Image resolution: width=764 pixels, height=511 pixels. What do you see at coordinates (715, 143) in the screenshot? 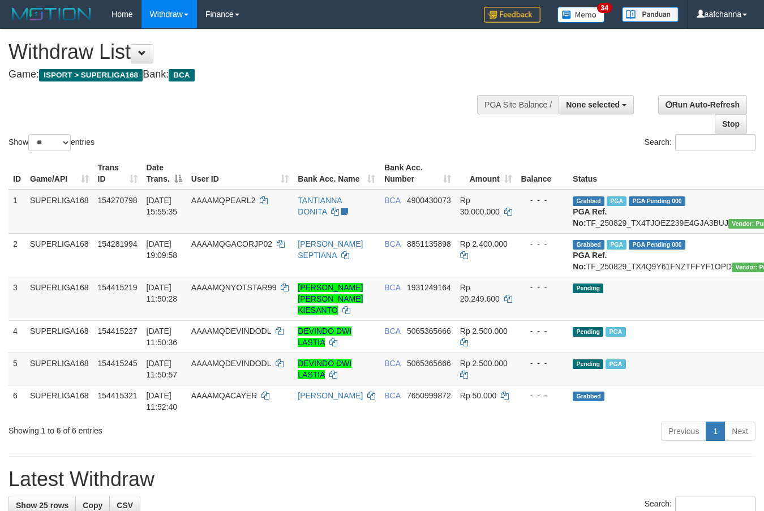
I see `input: Search:` at bounding box center [715, 143].